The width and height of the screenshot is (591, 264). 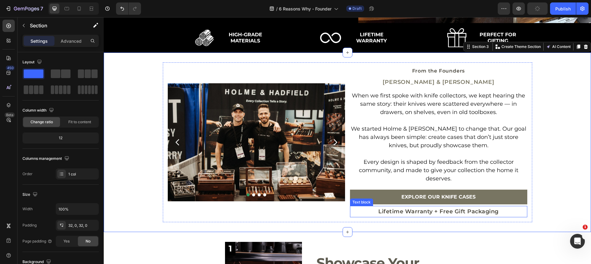 What do you see at coordinates (39, 110) in the screenshot?
I see `div: Column width` at bounding box center [39, 110].